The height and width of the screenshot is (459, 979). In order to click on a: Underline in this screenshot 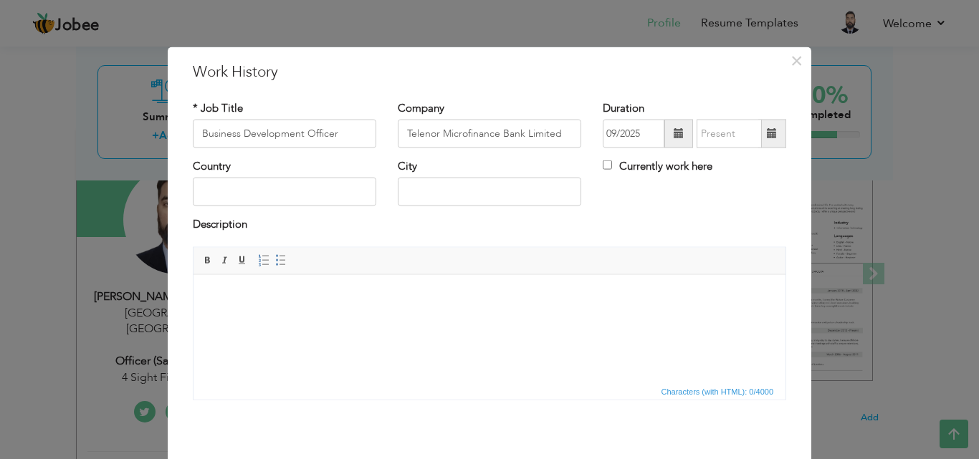, I will do `click(242, 260)`.